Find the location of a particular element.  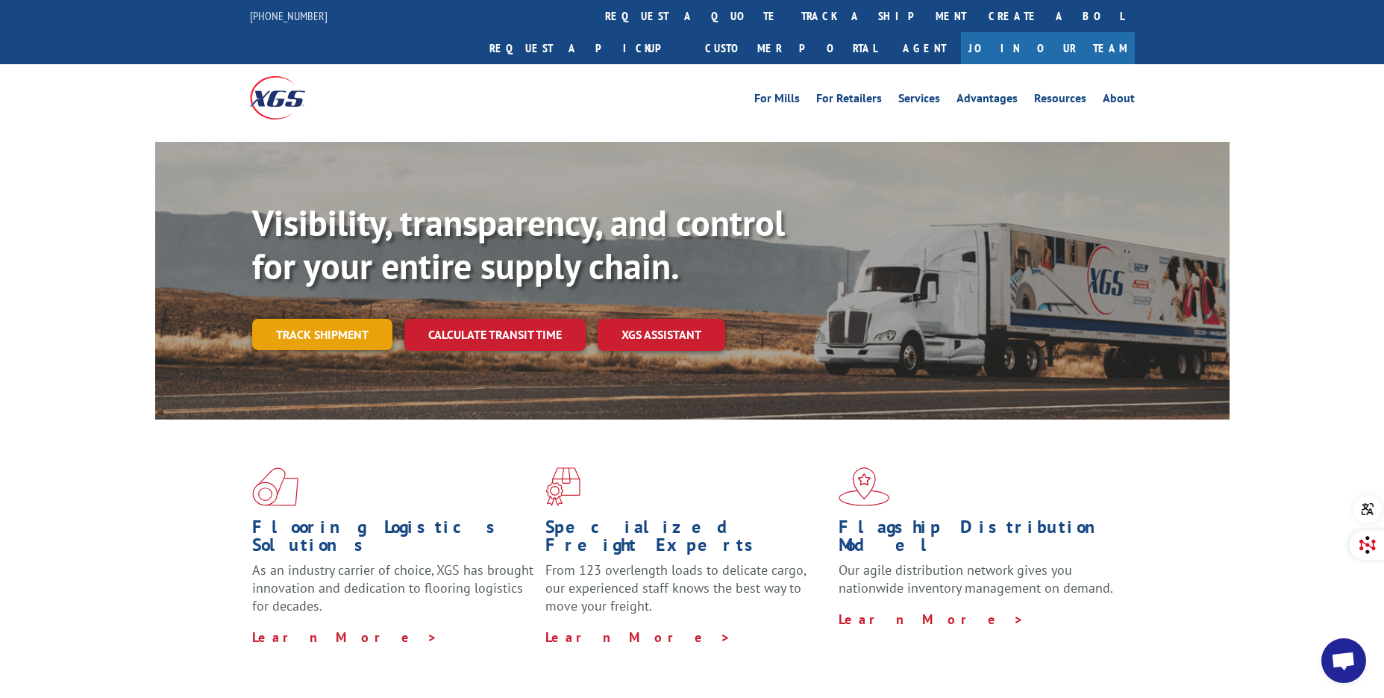

img: xgs-icon-total-supply-chain-intelligence-red is located at coordinates (275, 486).